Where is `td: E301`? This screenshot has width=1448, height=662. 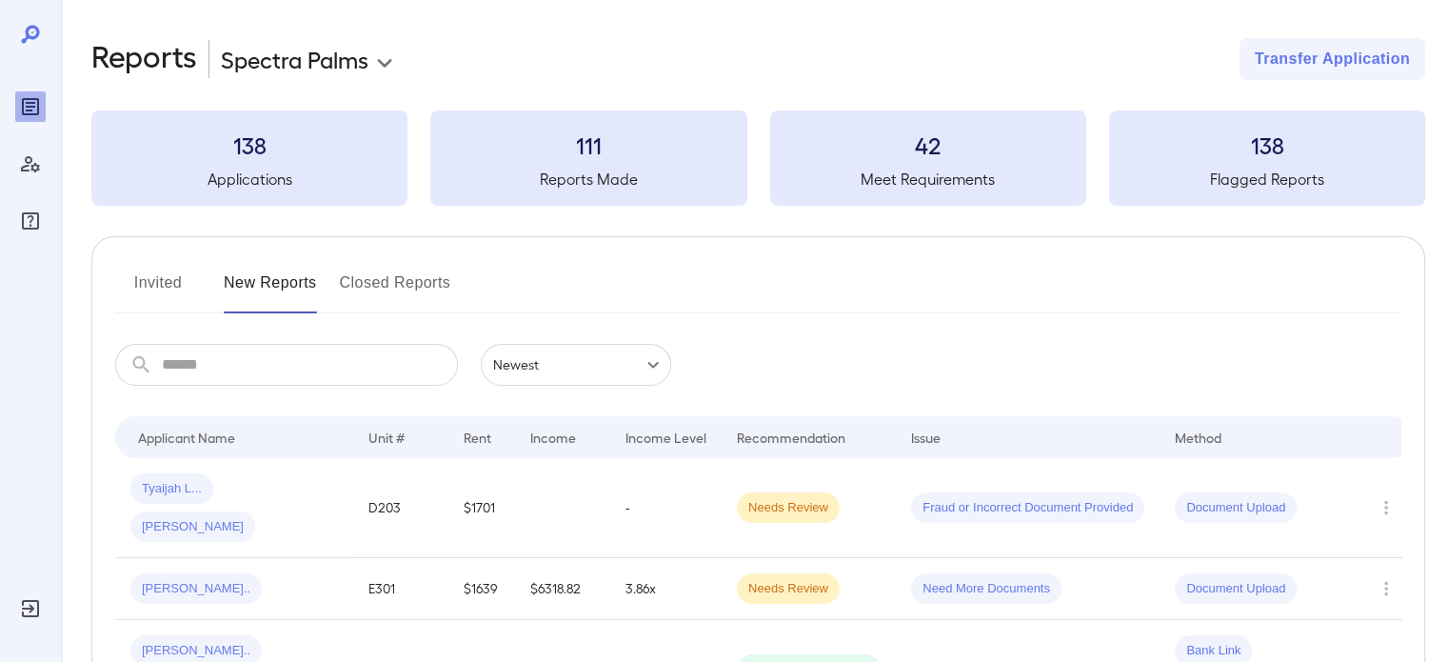
td: E301 is located at coordinates (401, 589).